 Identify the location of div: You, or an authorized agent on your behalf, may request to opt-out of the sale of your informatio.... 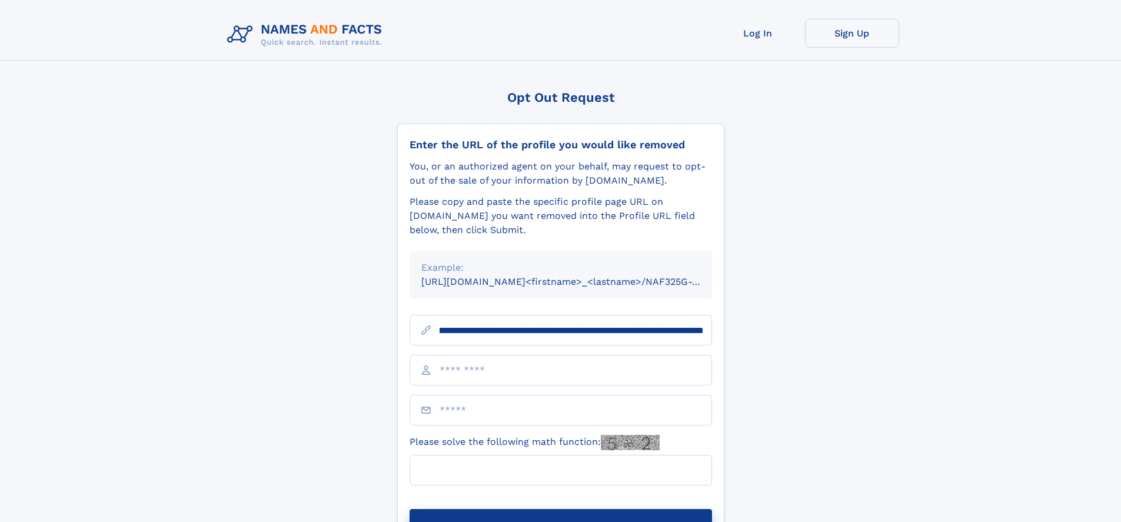
(561, 174).